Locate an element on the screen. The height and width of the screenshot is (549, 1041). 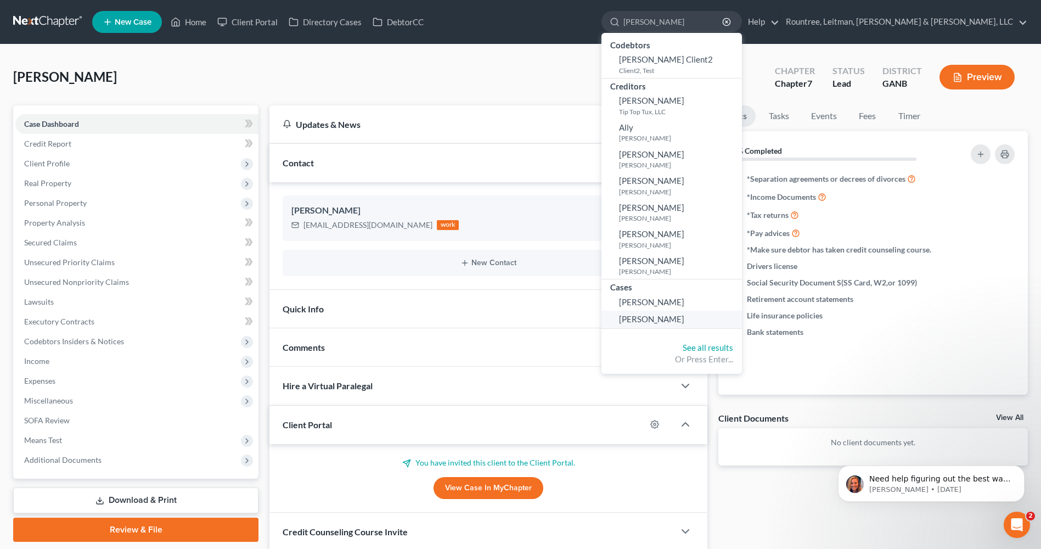
div: Cases is located at coordinates (672, 286).